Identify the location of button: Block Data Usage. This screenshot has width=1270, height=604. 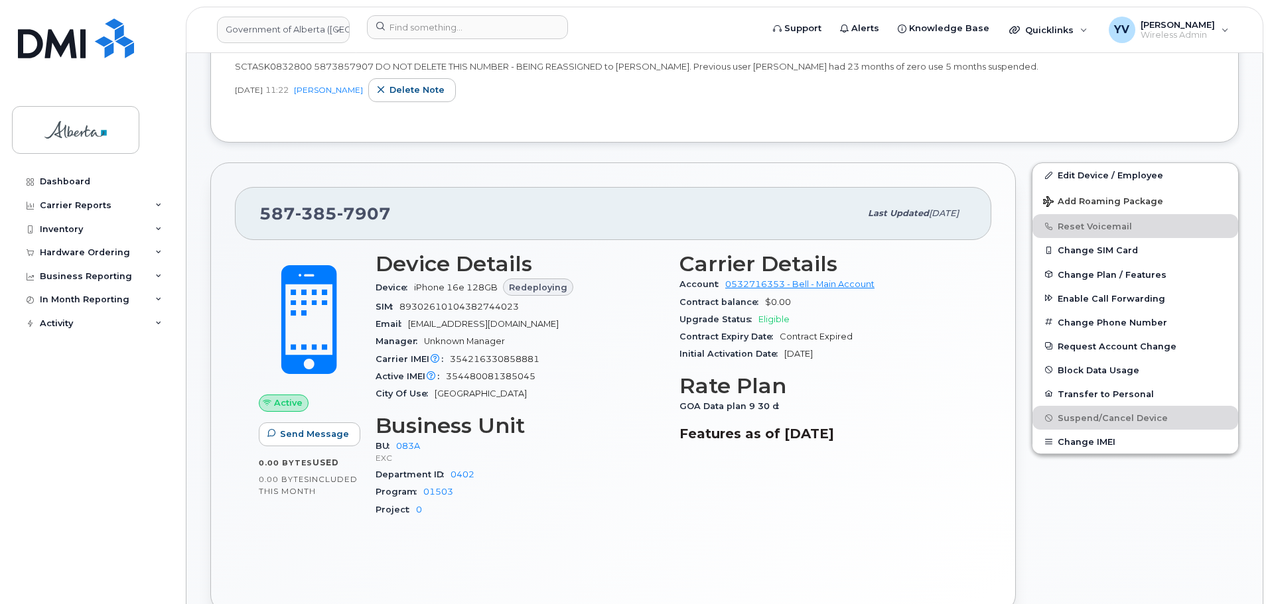
(1135, 370).